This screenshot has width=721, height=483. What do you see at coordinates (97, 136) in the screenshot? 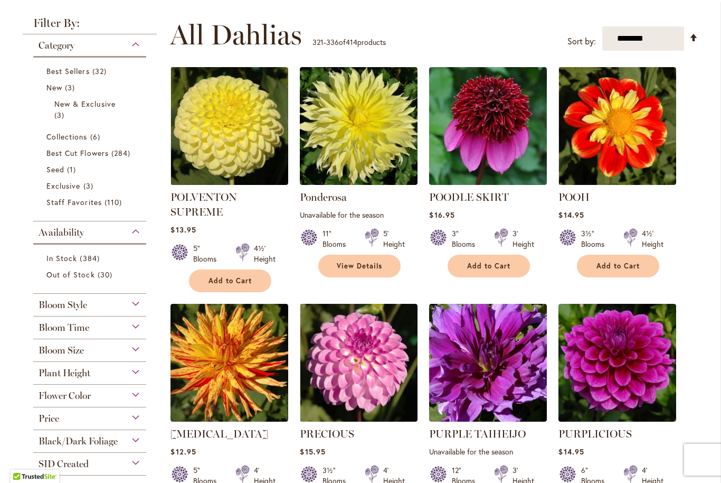
I see `span: 6` at bounding box center [97, 136].